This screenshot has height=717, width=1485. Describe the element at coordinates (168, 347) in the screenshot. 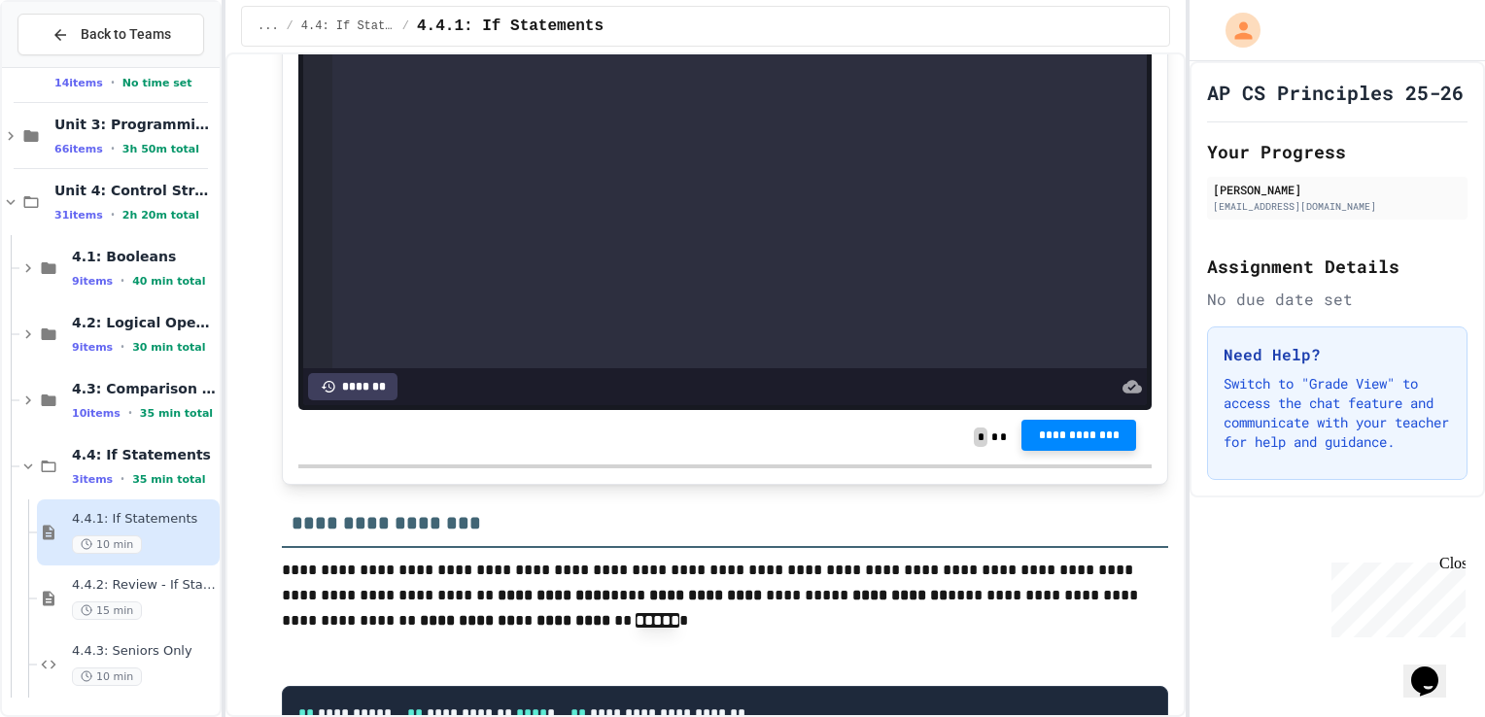

I see `span: 30 min total` at that location.